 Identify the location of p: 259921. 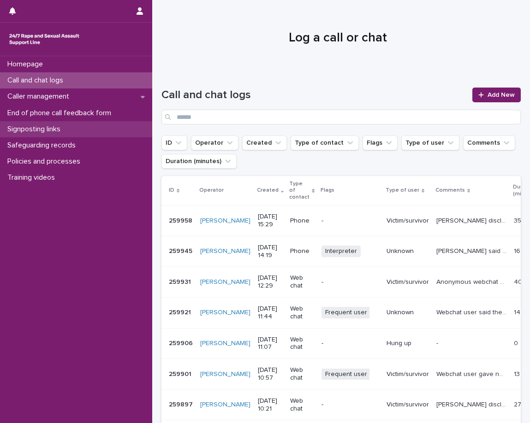
(181, 312).